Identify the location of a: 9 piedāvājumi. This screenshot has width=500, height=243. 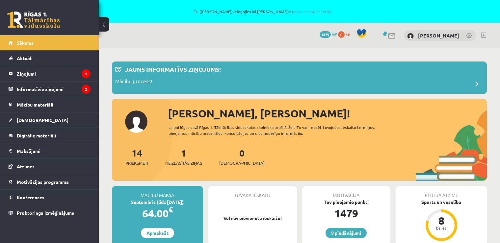
(346, 233).